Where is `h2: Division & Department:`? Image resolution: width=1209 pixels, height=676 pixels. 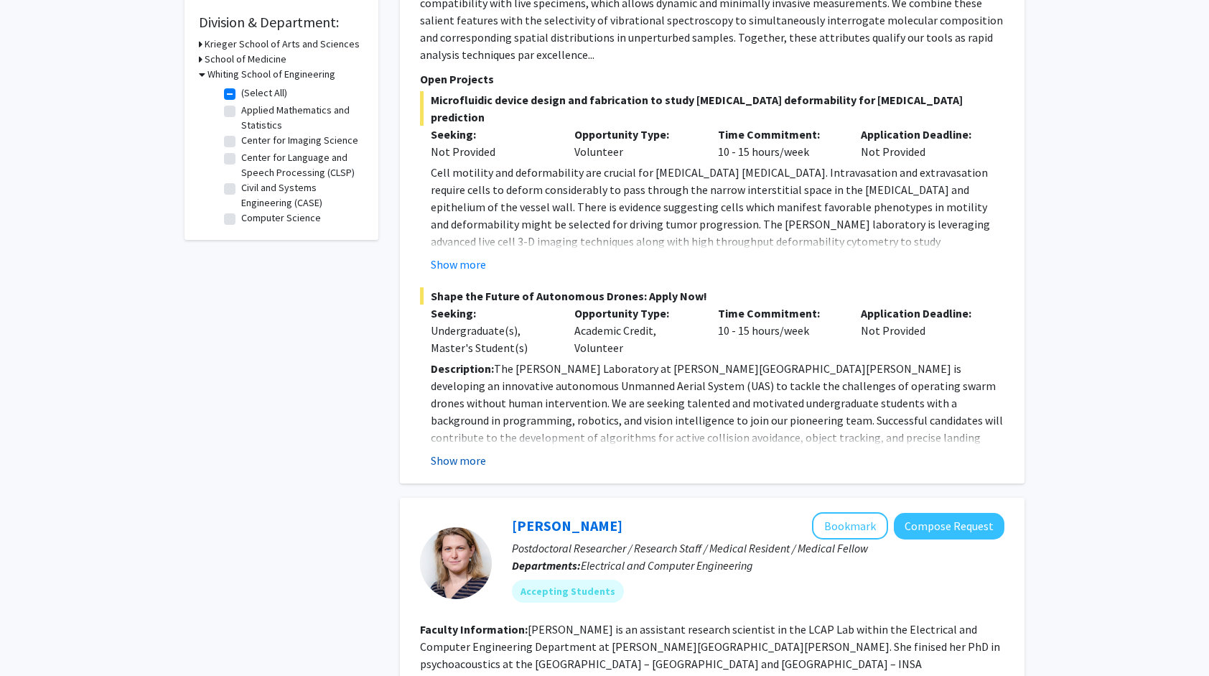 h2: Division & Department: is located at coordinates (282, 22).